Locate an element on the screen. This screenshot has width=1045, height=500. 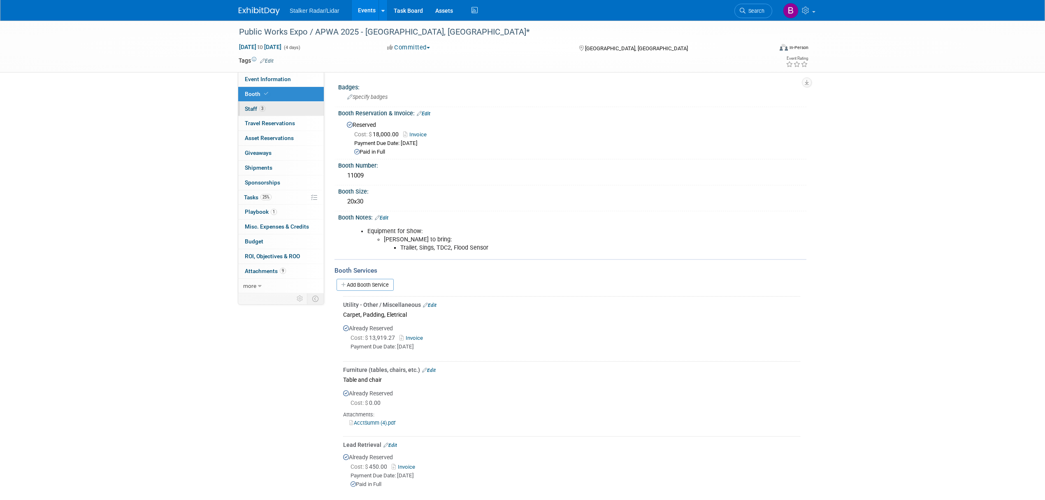
a: Add Booth Service is located at coordinates (365, 284).